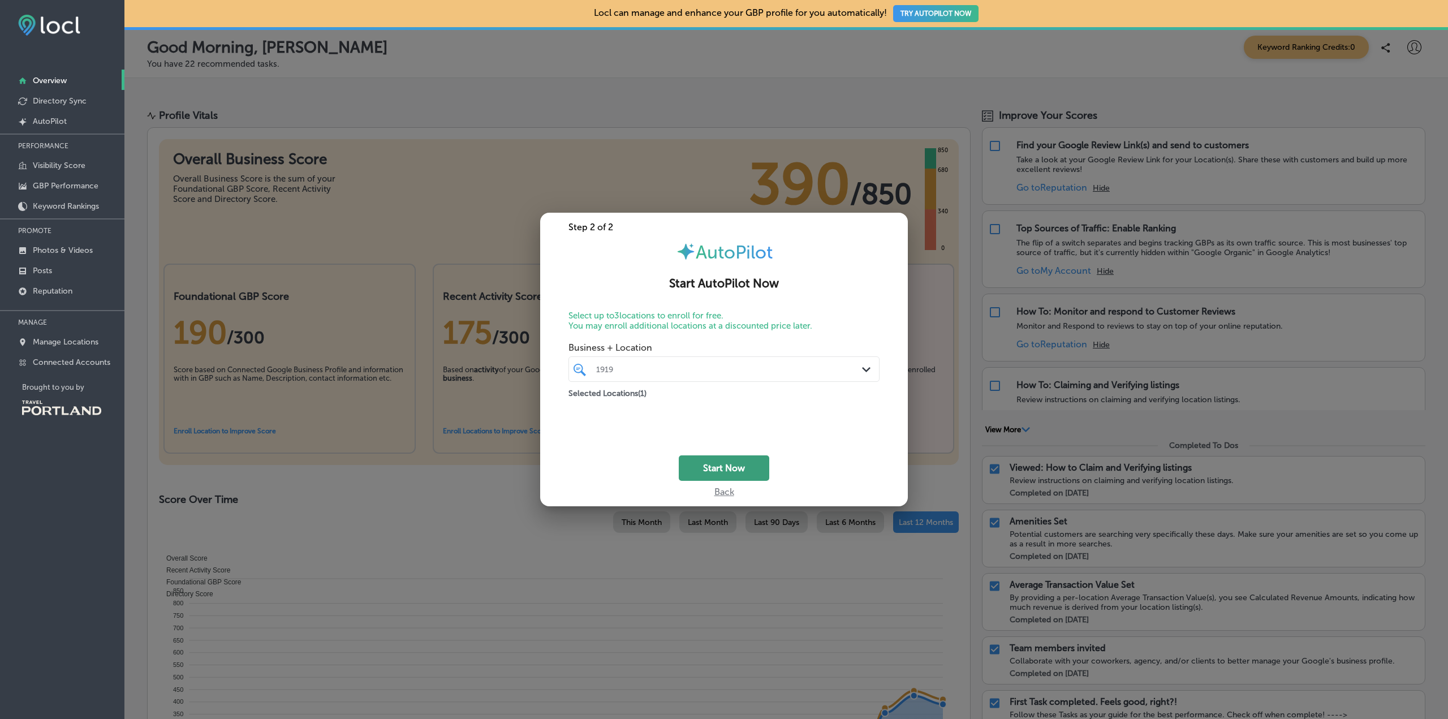 The width and height of the screenshot is (1448, 719). Describe the element at coordinates (724, 227) in the screenshot. I see `div: Step 2 of 2` at that location.